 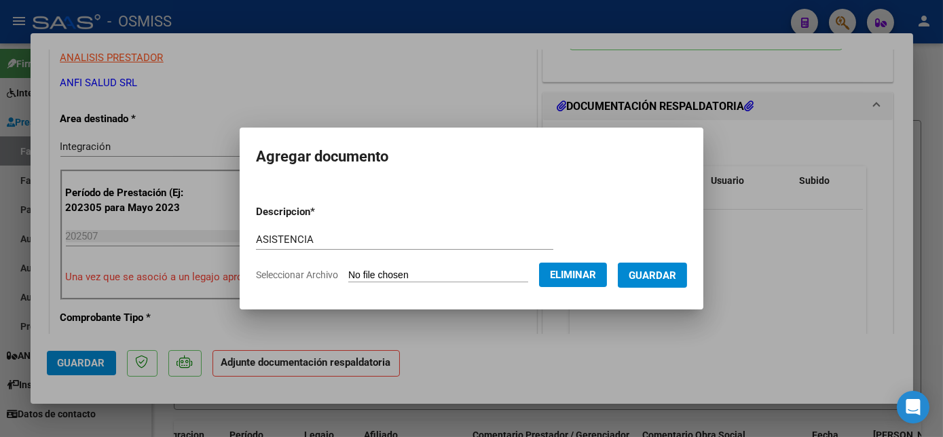 What do you see at coordinates (573, 275) in the screenshot?
I see `button: Eliminar` at bounding box center [573, 275].